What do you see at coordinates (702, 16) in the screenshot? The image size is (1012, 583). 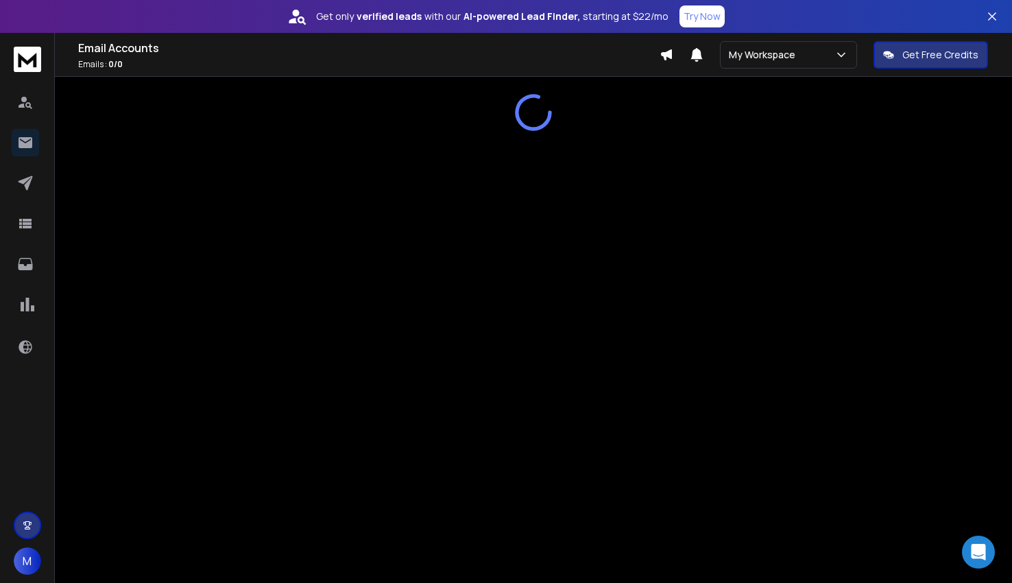 I see `button: Try Now` at bounding box center [702, 16].